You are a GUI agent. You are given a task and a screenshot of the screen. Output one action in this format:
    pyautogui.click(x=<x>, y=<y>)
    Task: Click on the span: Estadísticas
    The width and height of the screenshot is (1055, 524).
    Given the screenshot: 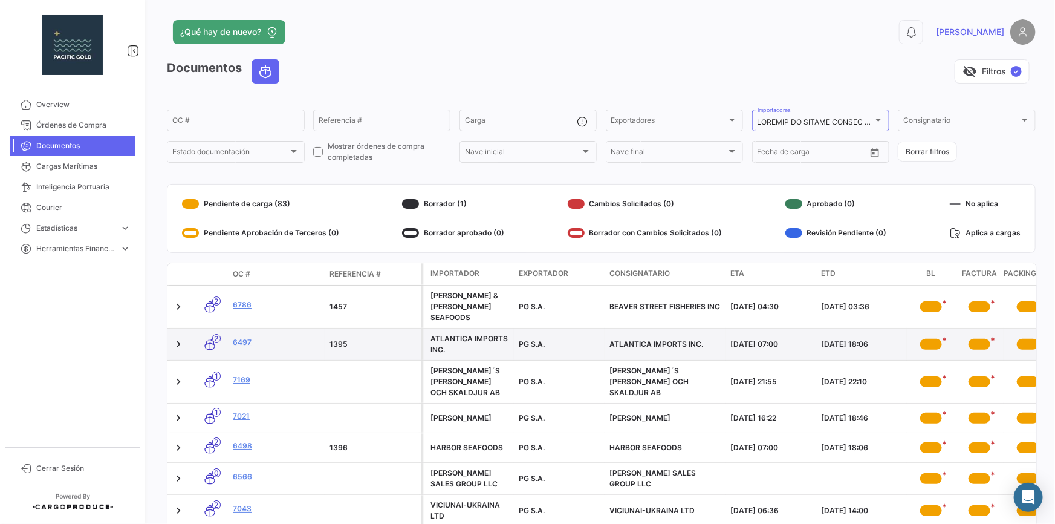 What is the action you would take?
    pyautogui.click(x=76, y=228)
    